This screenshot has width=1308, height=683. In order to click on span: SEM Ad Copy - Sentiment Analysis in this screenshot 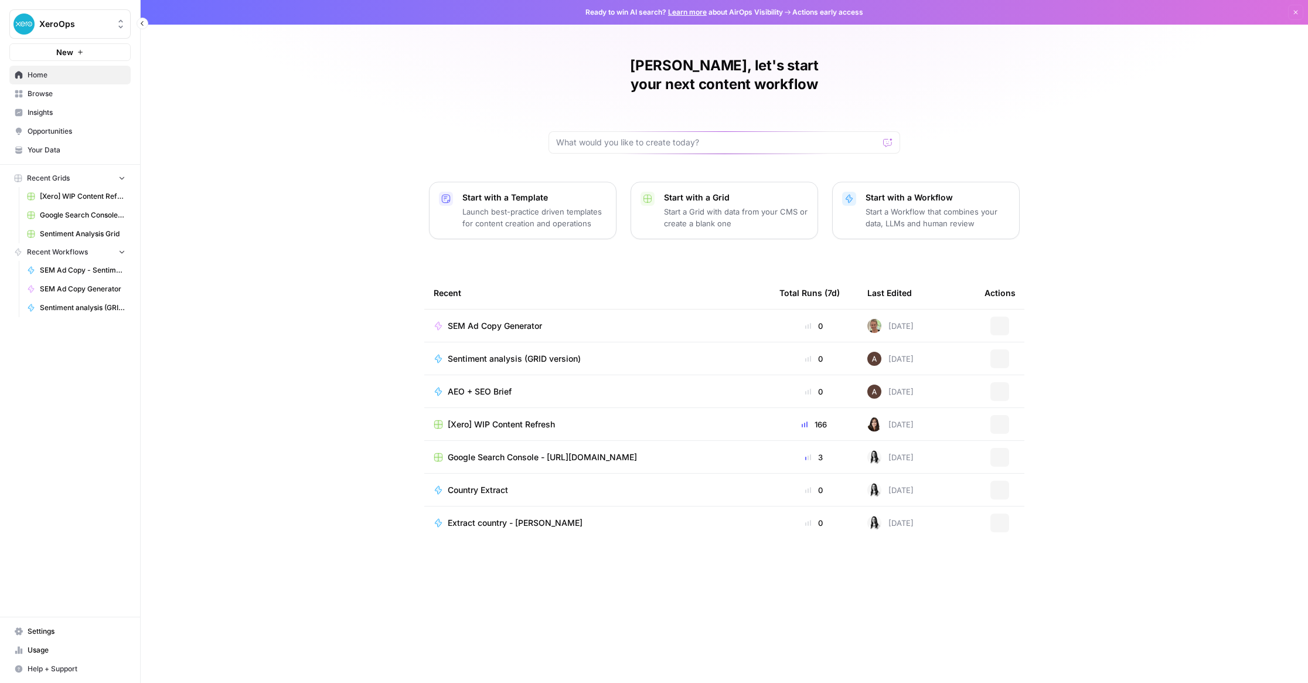, I will do `click(83, 270)`.